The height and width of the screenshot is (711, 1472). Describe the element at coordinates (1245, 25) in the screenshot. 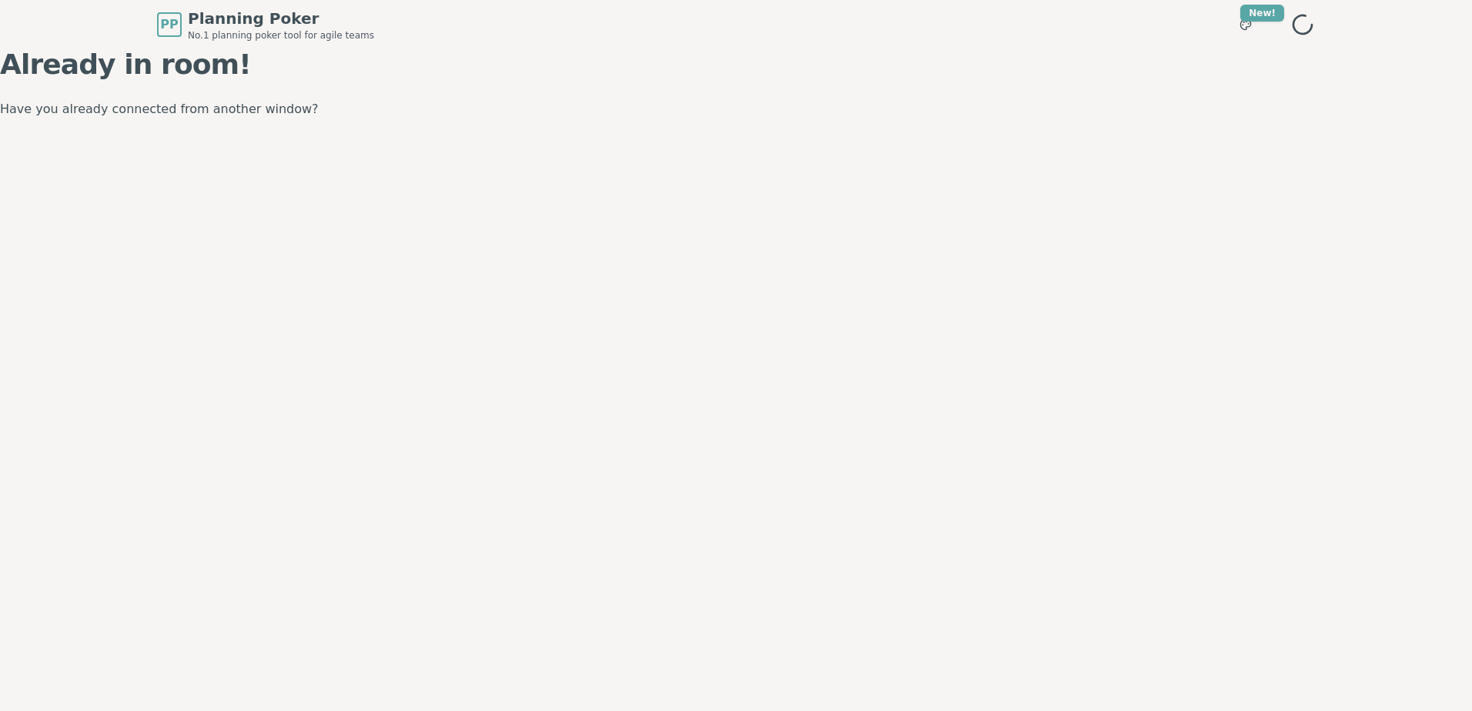

I see `button: New!` at that location.